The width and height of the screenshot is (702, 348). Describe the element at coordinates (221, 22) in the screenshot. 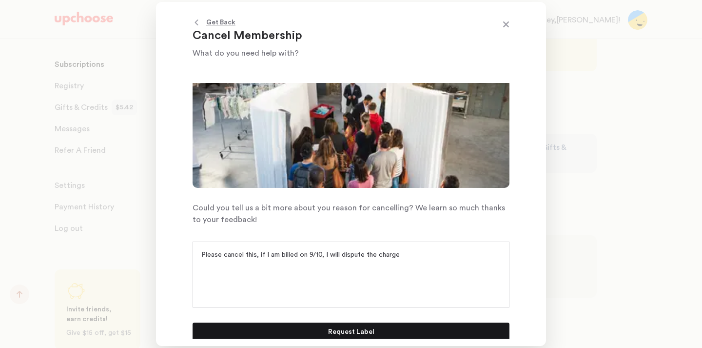

I see `p: Get Back` at that location.